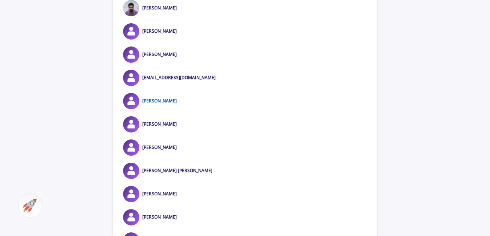 The width and height of the screenshot is (490, 236). What do you see at coordinates (131, 194) in the screenshot?
I see `img: hanie molaieavatar` at bounding box center [131, 194].